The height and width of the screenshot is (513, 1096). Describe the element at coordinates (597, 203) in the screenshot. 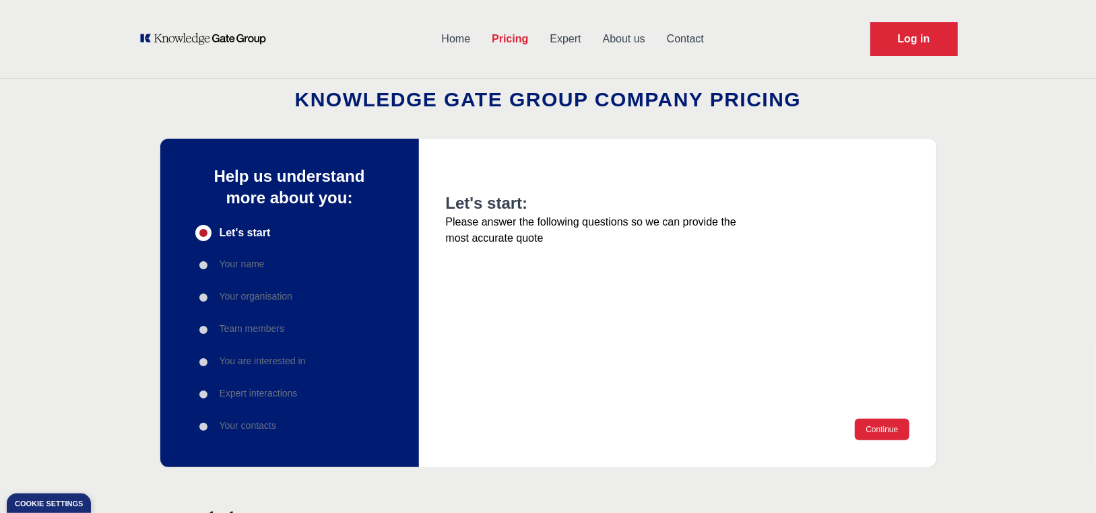

I see `h2: Let's start:` at that location.